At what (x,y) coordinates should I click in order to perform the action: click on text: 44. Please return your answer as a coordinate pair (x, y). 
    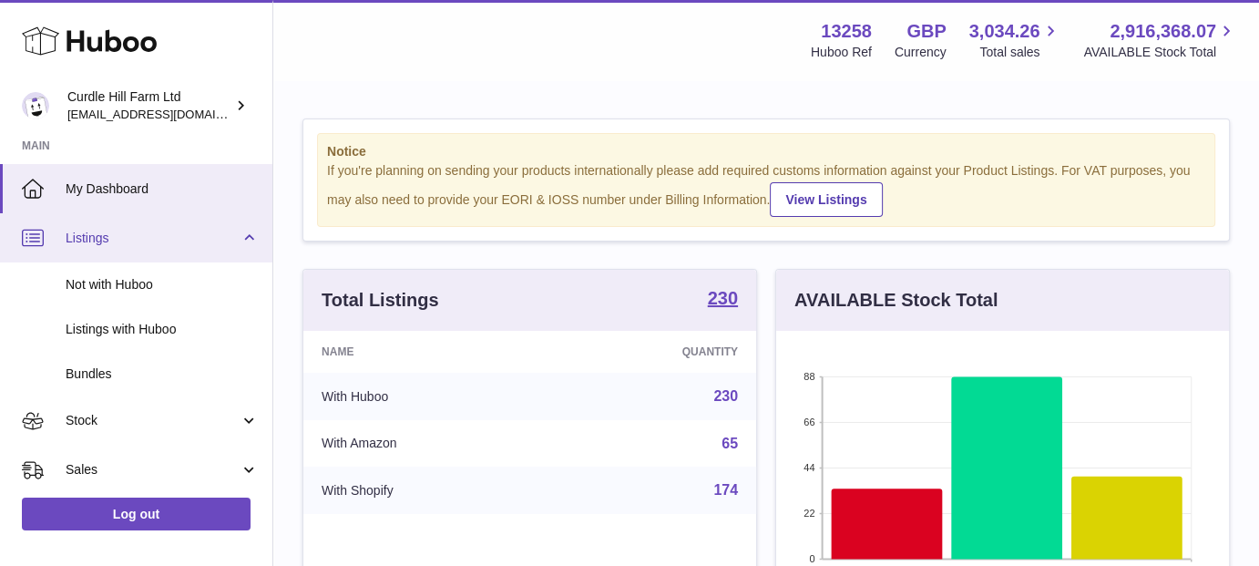
    Looking at the image, I should click on (809, 467).